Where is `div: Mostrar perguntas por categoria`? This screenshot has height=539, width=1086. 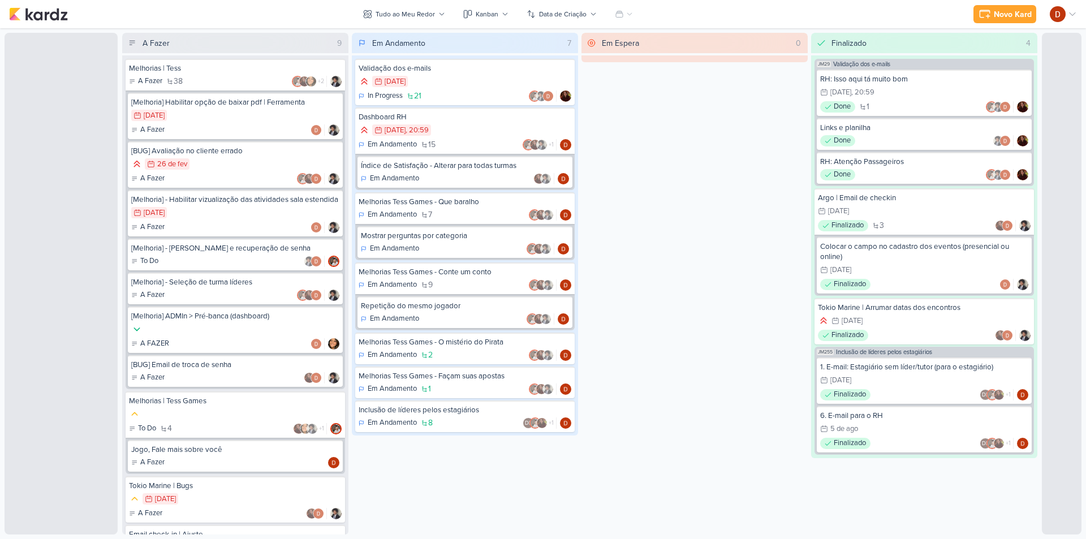 div: Mostrar perguntas por categoria is located at coordinates (465, 236).